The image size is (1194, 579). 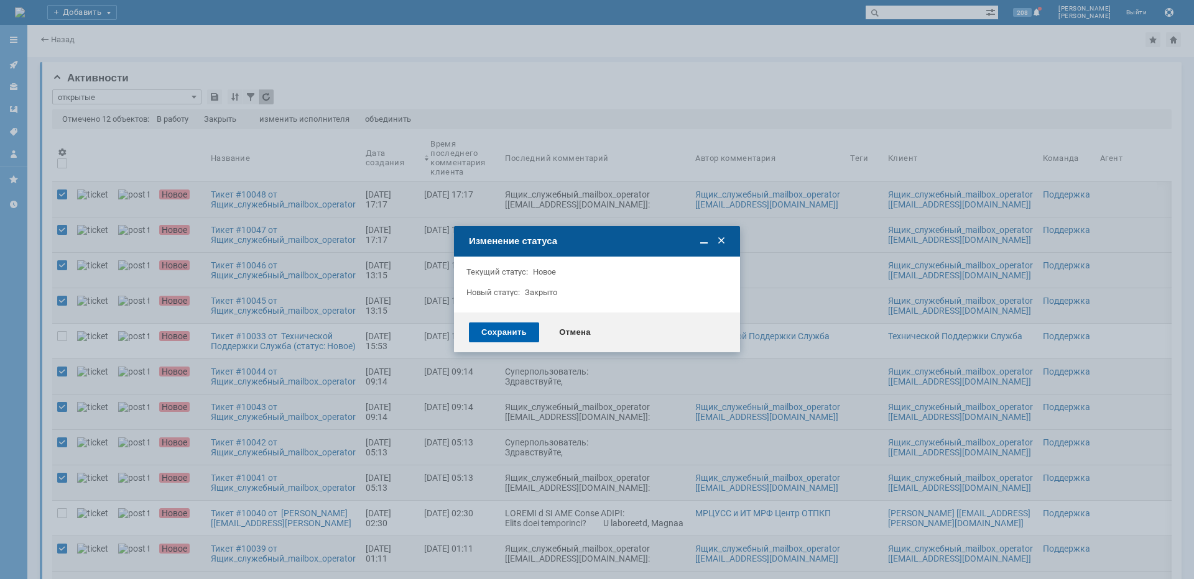 I want to click on div: Изменение статуса, so click(x=598, y=241).